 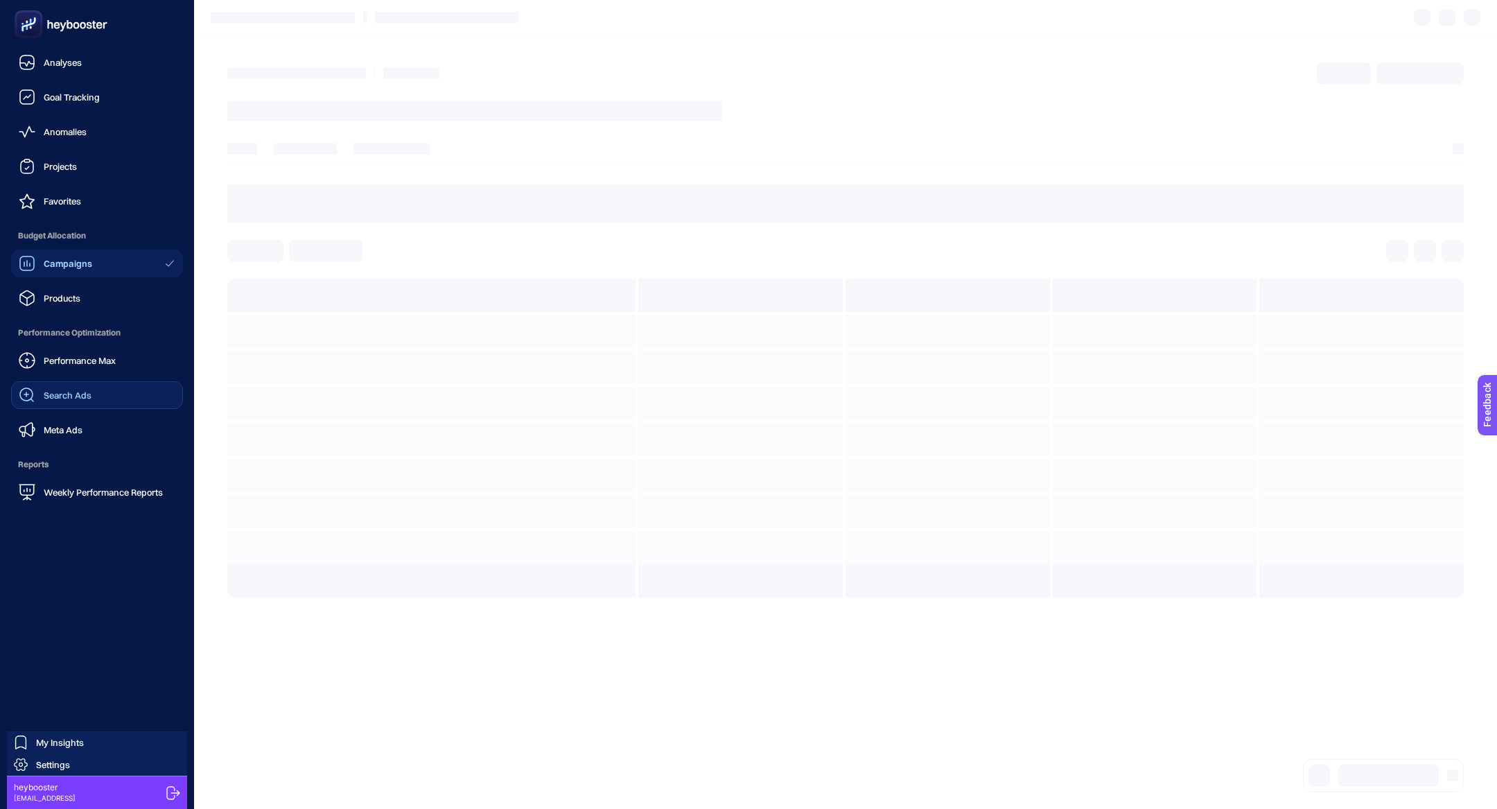 I want to click on a: Favorites, so click(x=97, y=201).